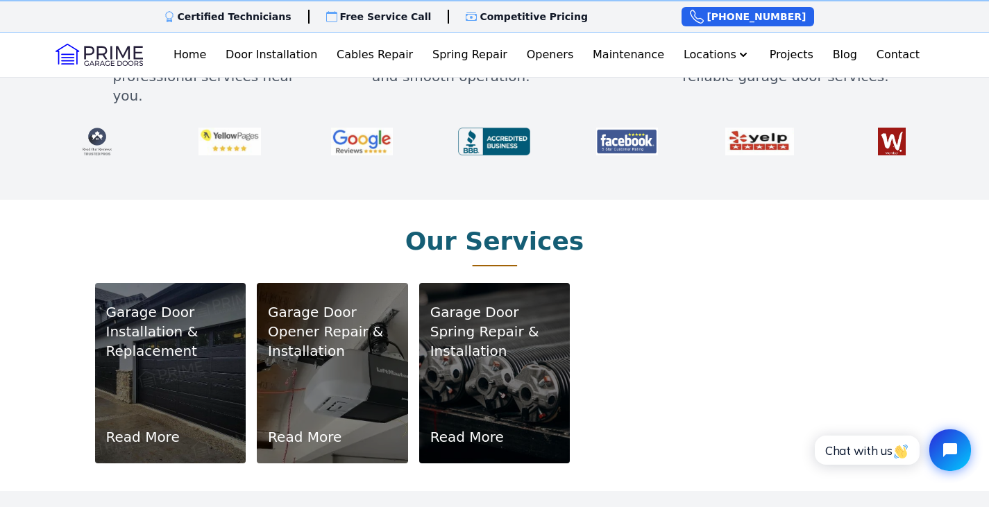 The width and height of the screenshot is (989, 507). I want to click on a: Openers, so click(550, 55).